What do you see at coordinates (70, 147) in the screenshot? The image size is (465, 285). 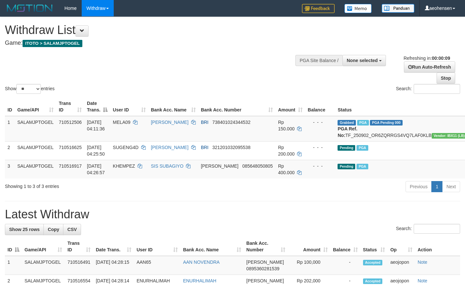 I see `span: 710516625` at bounding box center [70, 147].